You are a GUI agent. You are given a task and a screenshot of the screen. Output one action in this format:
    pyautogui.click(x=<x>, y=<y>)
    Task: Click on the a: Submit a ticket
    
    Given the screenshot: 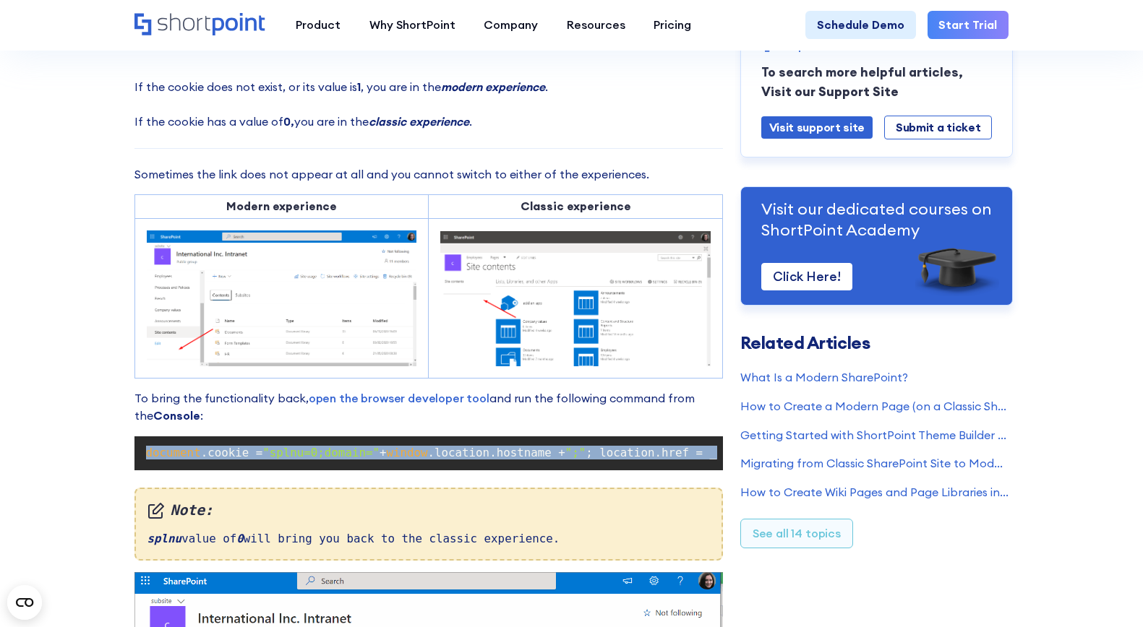 What is the action you would take?
    pyautogui.click(x=937, y=127)
    